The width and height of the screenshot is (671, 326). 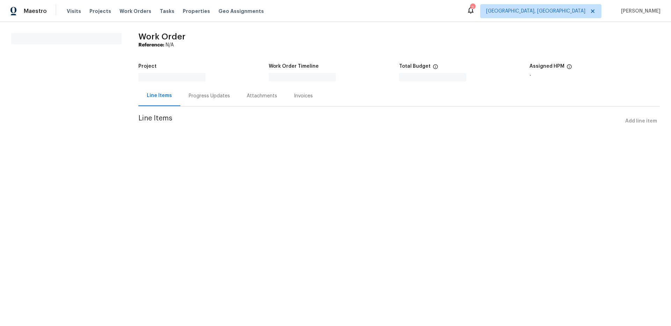 I want to click on span: The hpm assigned to this work order., so click(x=569, y=68).